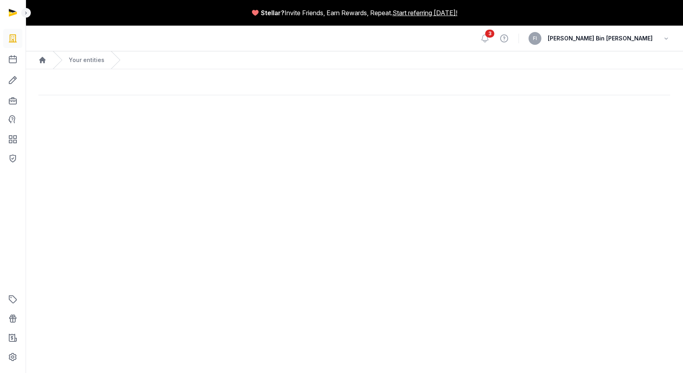 The height and width of the screenshot is (373, 683). I want to click on span: 3, so click(490, 34).